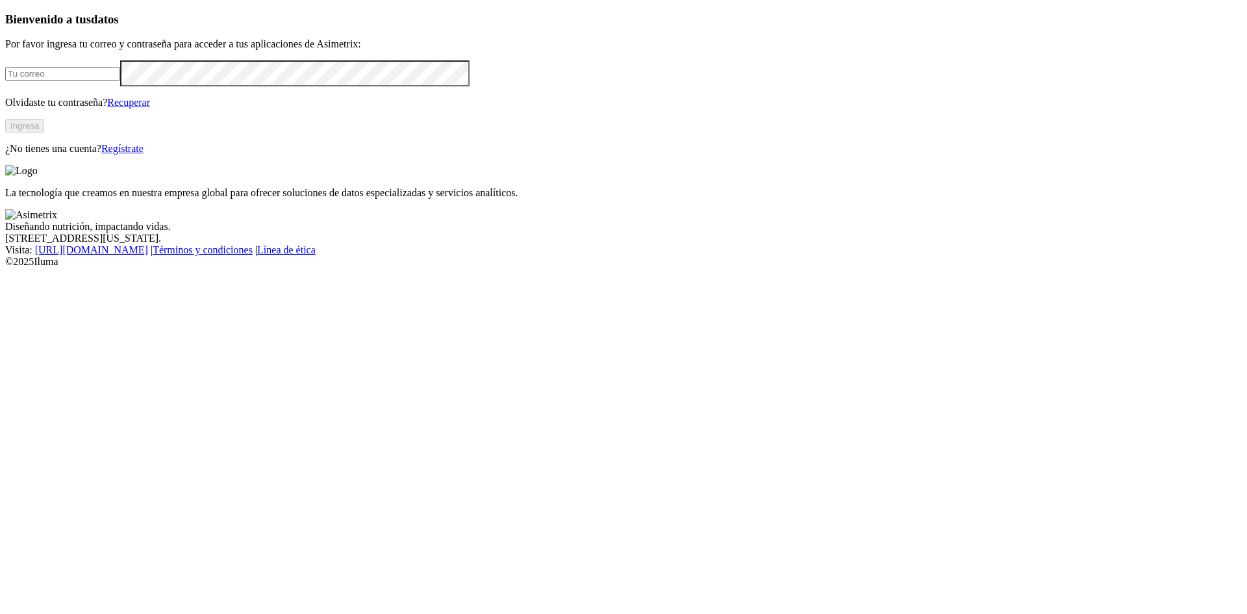 Image resolution: width=1247 pixels, height=614 pixels. What do you see at coordinates (122, 148) in the screenshot?
I see `a: Regístrate` at bounding box center [122, 148].